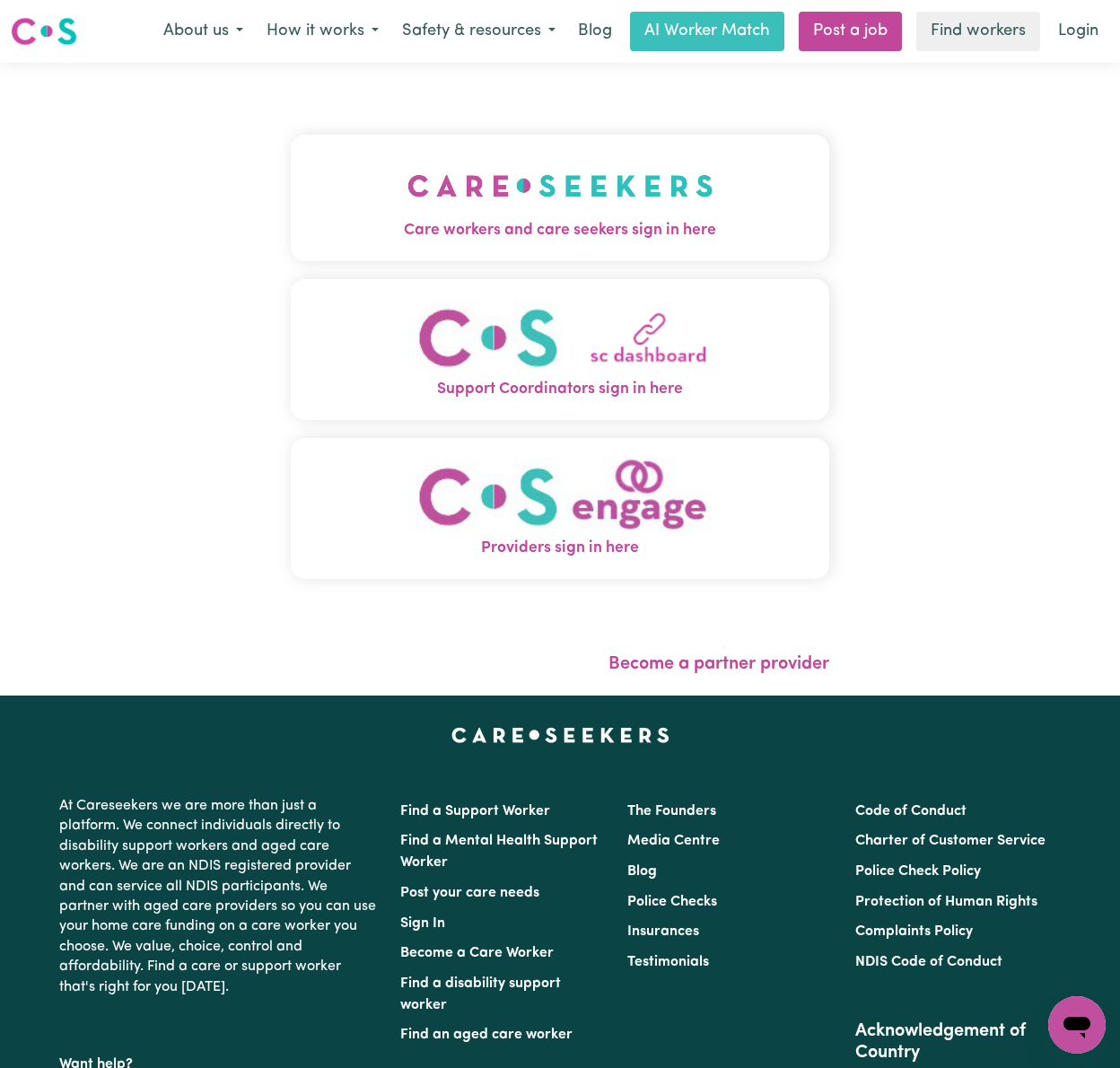 The image size is (1120, 1068). Describe the element at coordinates (850, 31) in the screenshot. I see `a: Post a job` at that location.